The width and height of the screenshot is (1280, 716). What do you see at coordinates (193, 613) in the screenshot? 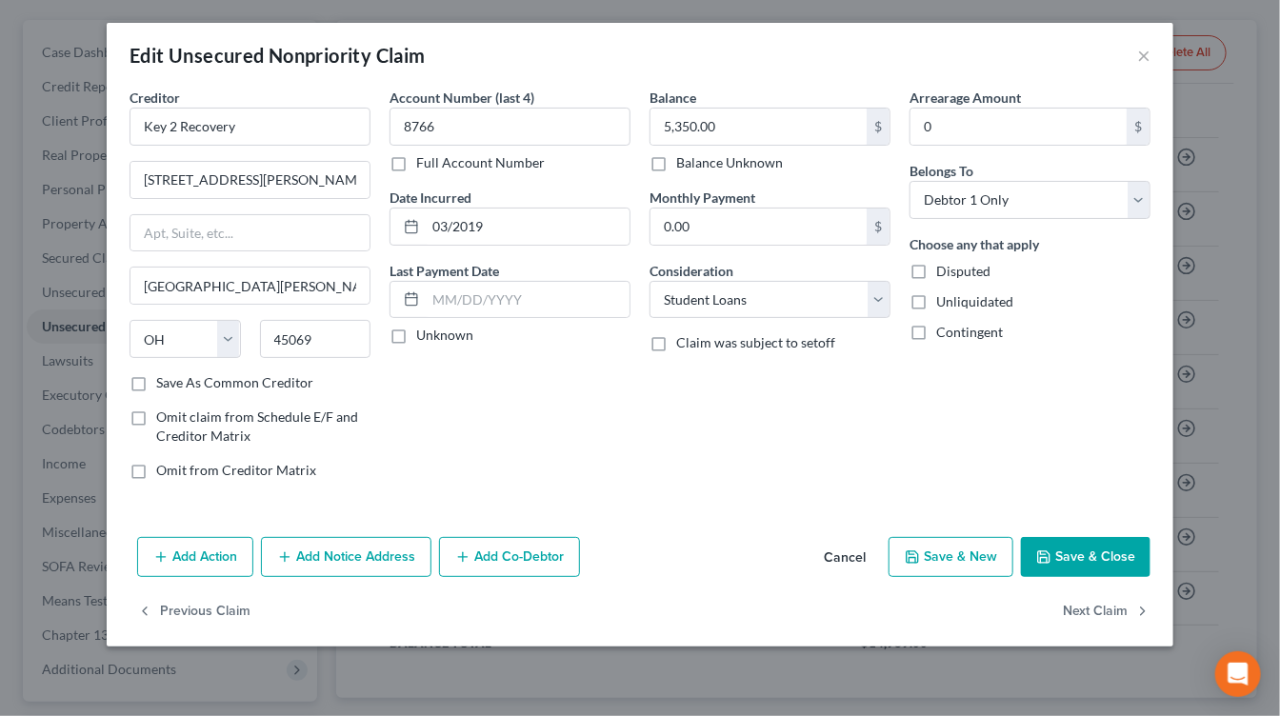
I see `button: Previous Claim` at bounding box center [193, 613].